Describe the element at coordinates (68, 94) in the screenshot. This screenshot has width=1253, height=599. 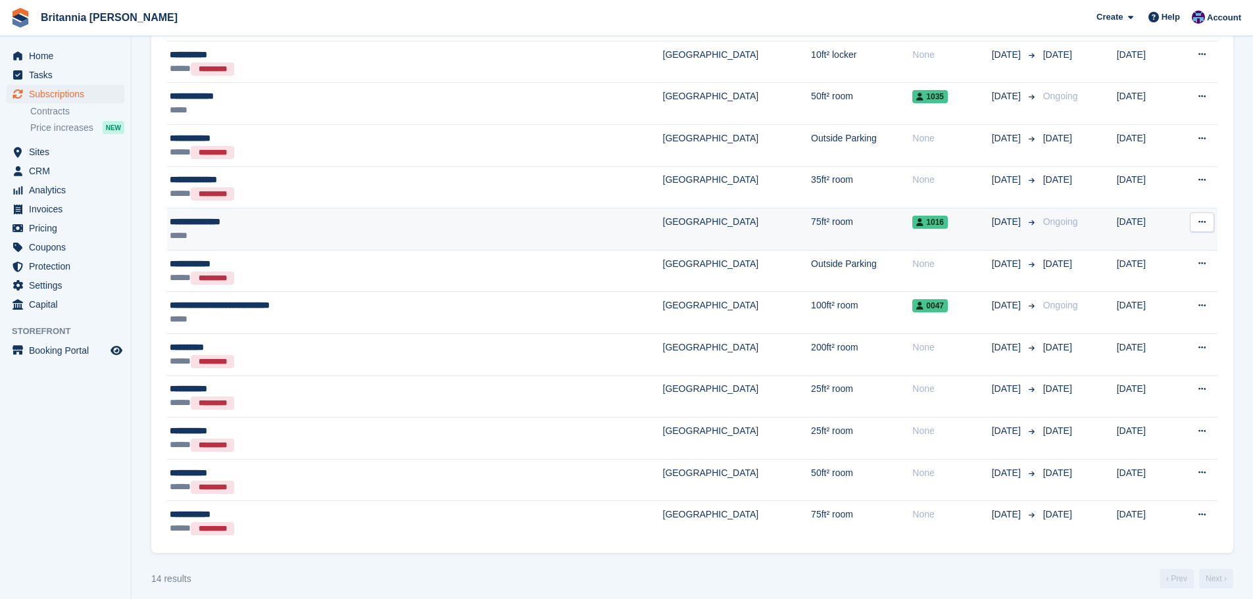
I see `span: Subscriptions` at that location.